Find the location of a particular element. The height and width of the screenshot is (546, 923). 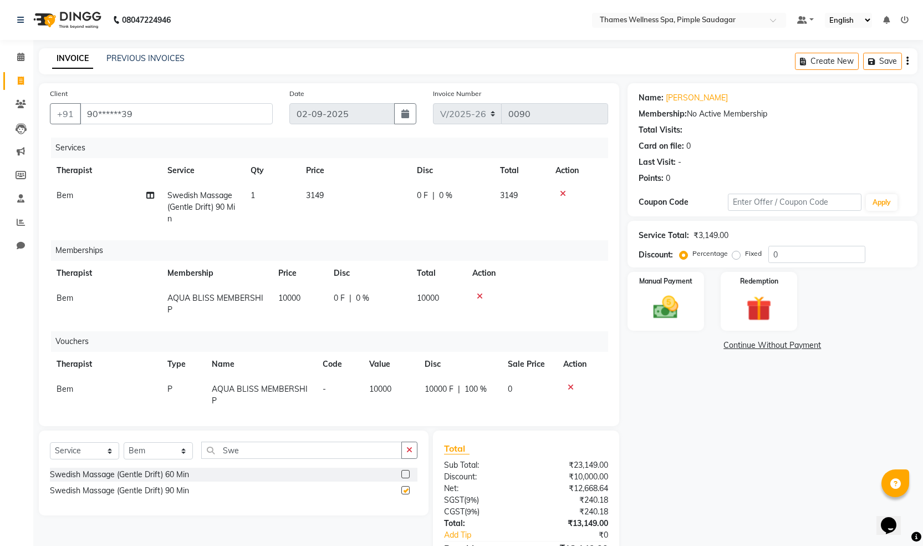

div: Card on file: is located at coordinates (662, 146).